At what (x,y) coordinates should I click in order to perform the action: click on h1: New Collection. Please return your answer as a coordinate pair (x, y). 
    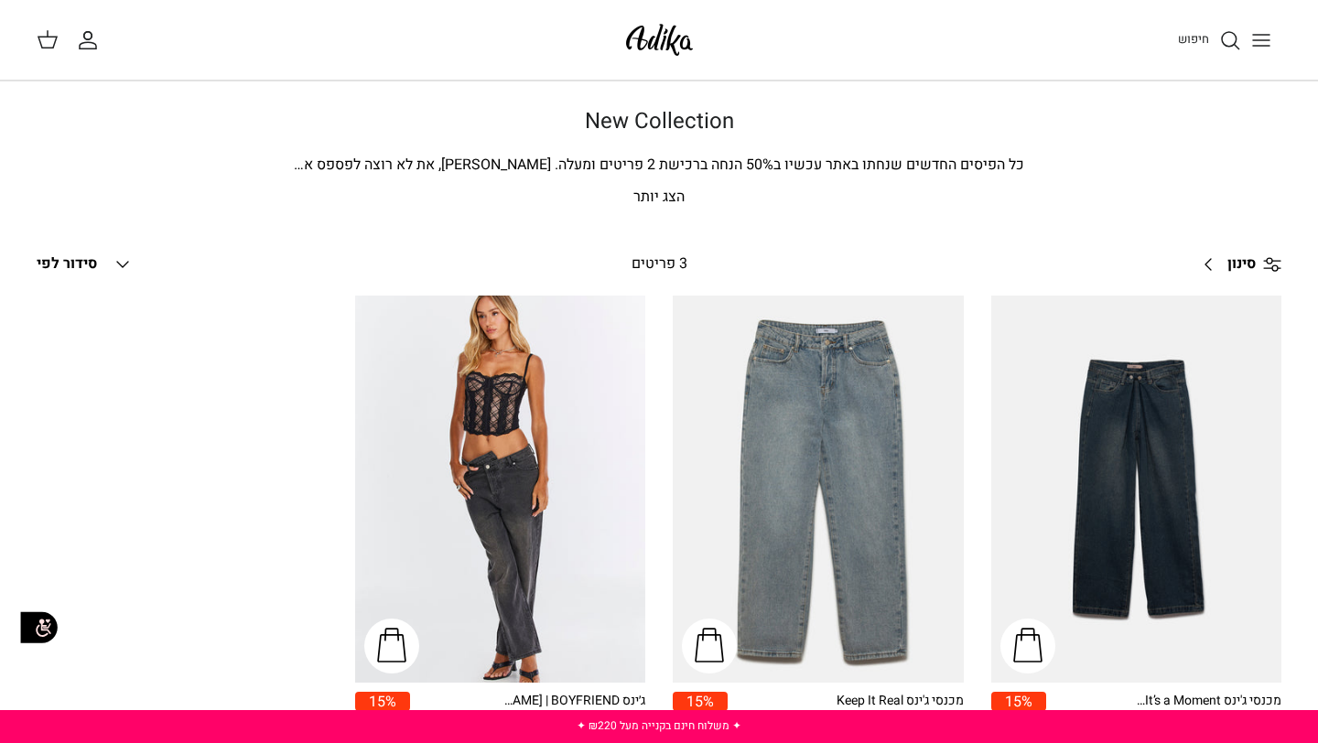
    Looking at the image, I should click on (659, 122).